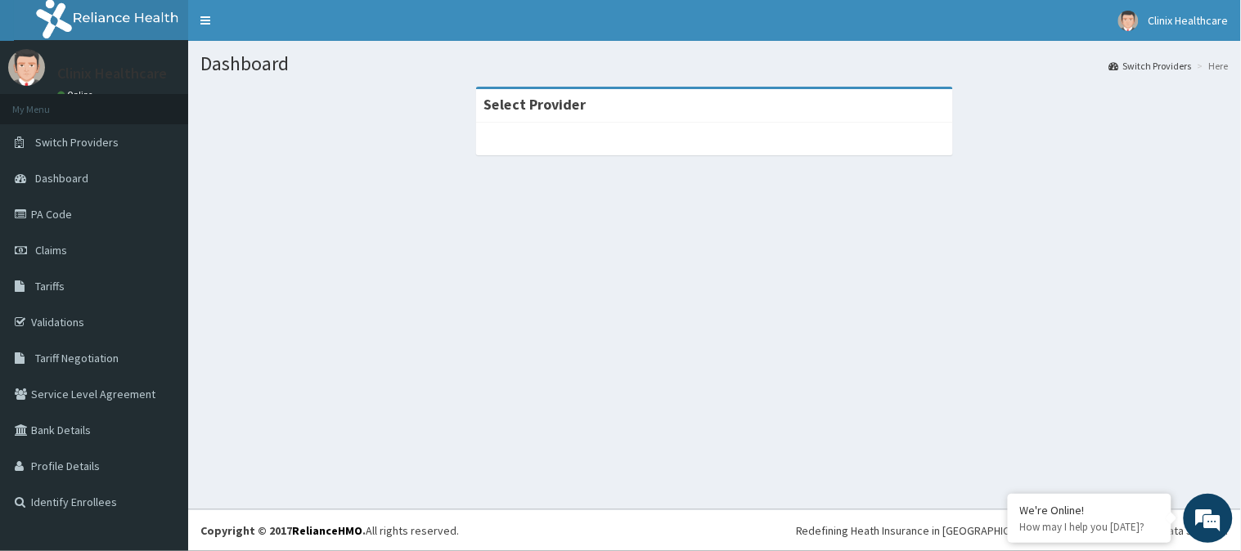  I want to click on p: How may I help you today?, so click(1089, 527).